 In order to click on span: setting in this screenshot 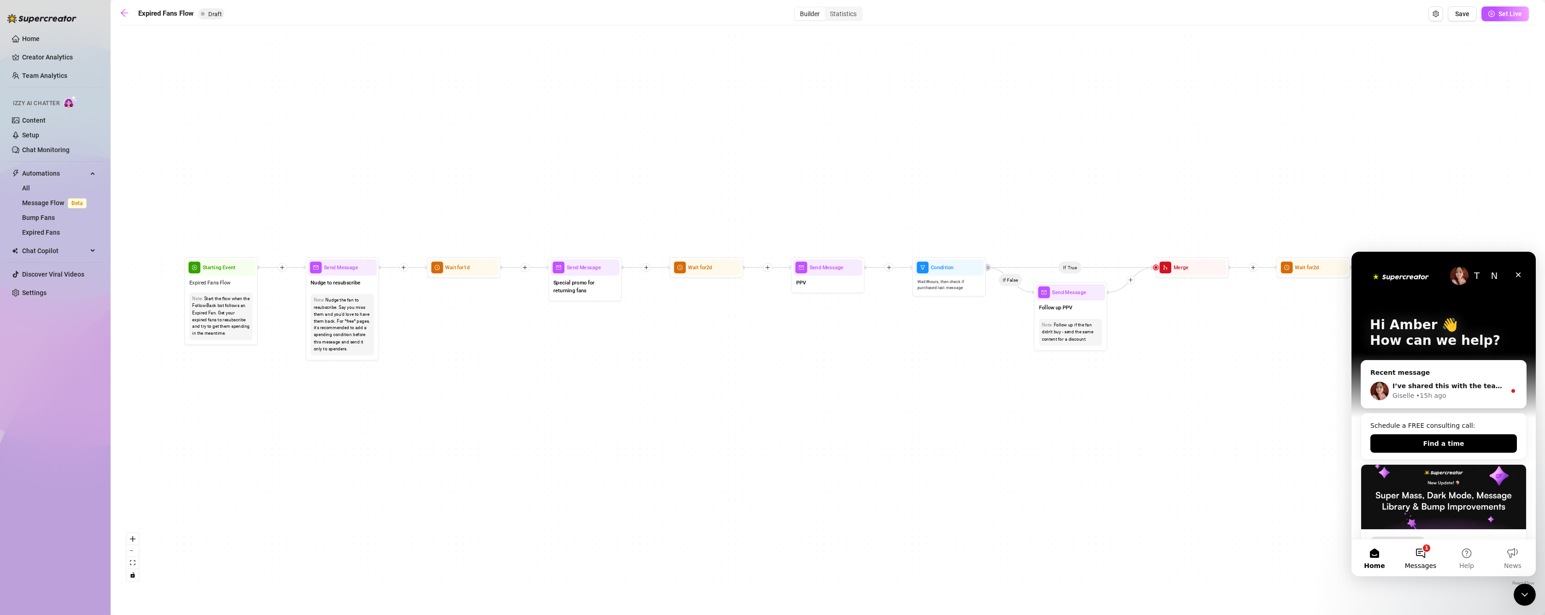, I will do `click(1436, 14)`.